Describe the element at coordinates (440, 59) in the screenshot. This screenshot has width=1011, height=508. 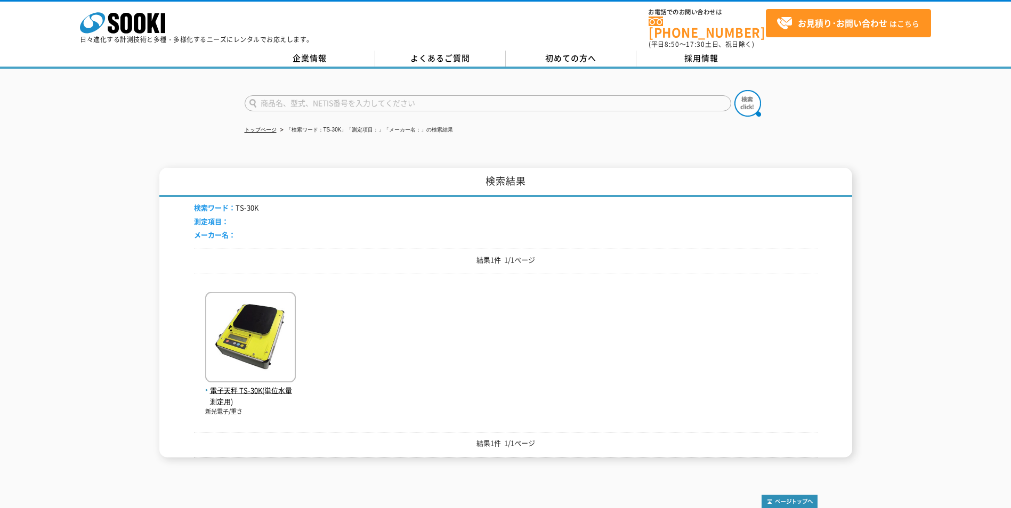
I see `a: よくあるご質問` at that location.